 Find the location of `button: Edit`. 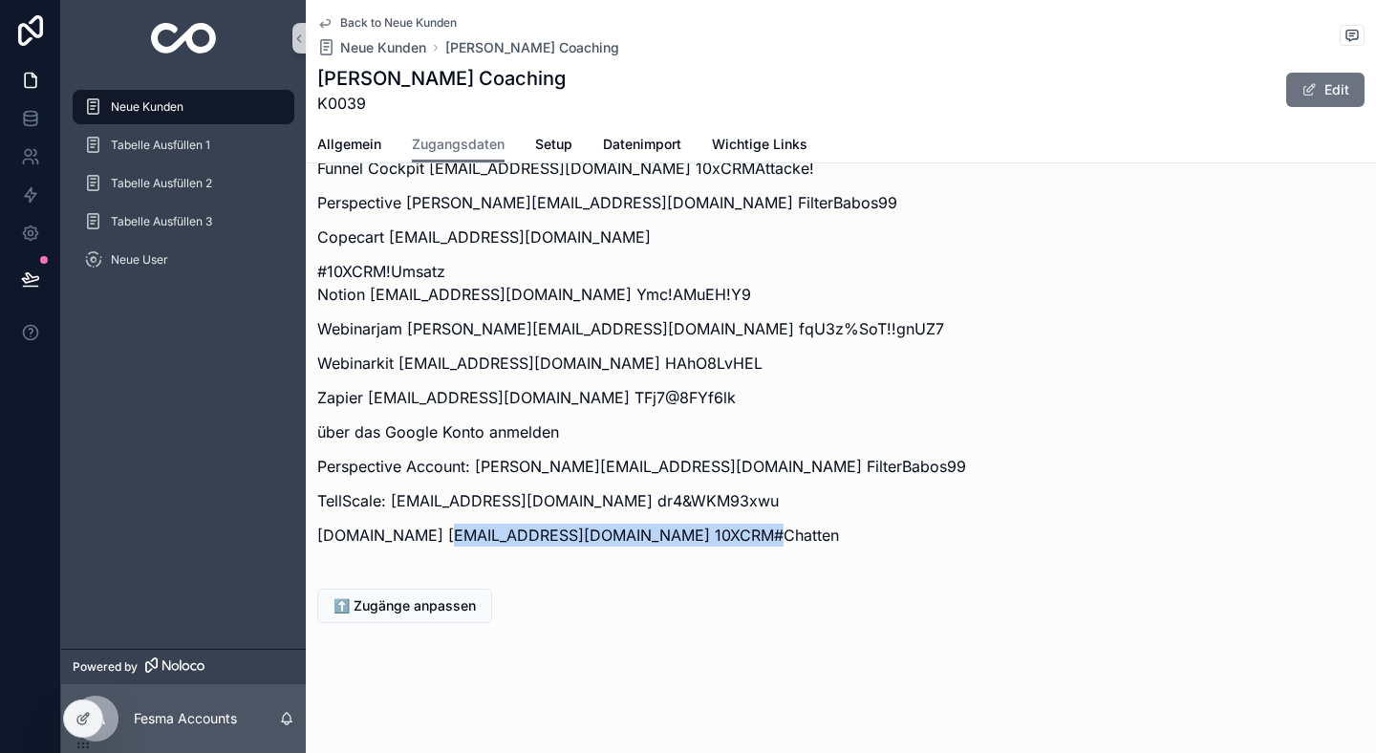

button: Edit is located at coordinates (1325, 90).